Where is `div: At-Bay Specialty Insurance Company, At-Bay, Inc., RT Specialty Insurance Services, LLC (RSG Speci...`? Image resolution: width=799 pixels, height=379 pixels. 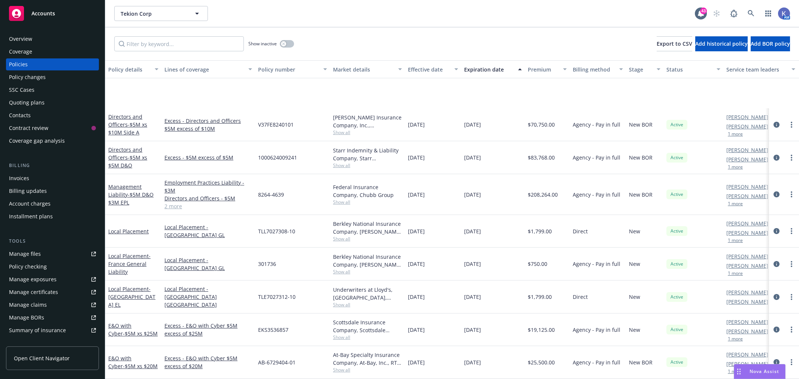 div: At-Bay Specialty Insurance Company, At-Bay, Inc., RT Specialty Insurance Services, LLC (RSG Speci... is located at coordinates (368, 359).